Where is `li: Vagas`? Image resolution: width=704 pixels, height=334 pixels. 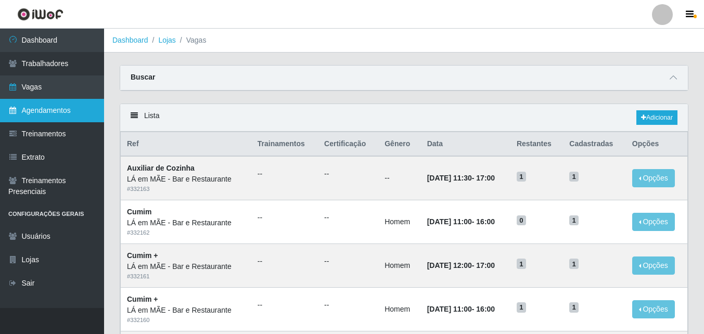 li: Vagas is located at coordinates (191, 40).